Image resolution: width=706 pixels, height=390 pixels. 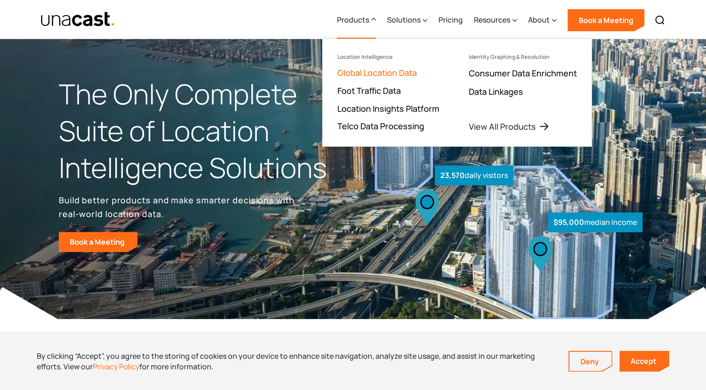 What do you see at coordinates (453, 175) in the screenshot?
I see `strong: 23,570` at bounding box center [453, 175].